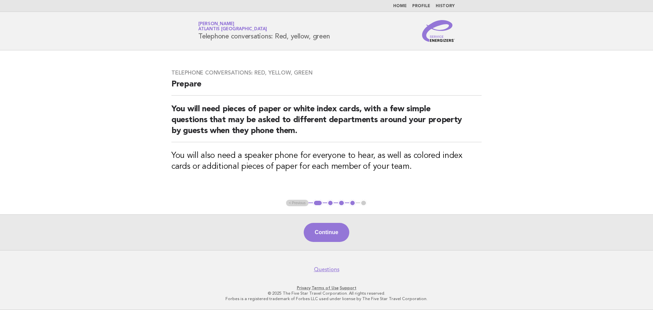  What do you see at coordinates (327, 123) in the screenshot?
I see `h2: You will need pieces of paper or white index cards, with a few simple questions that may be asked...` at bounding box center [327, 123].